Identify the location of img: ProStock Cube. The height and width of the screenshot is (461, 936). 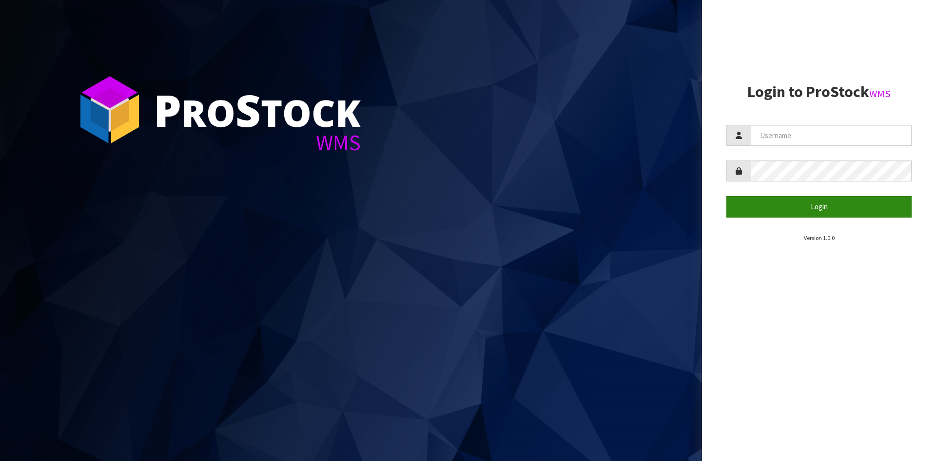
(110, 110).